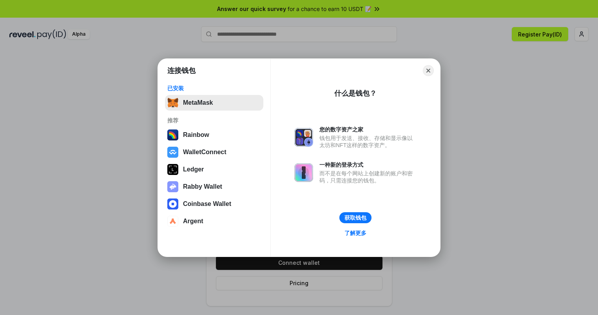 This screenshot has width=598, height=315. I want to click on button: 获取钱包, so click(356, 218).